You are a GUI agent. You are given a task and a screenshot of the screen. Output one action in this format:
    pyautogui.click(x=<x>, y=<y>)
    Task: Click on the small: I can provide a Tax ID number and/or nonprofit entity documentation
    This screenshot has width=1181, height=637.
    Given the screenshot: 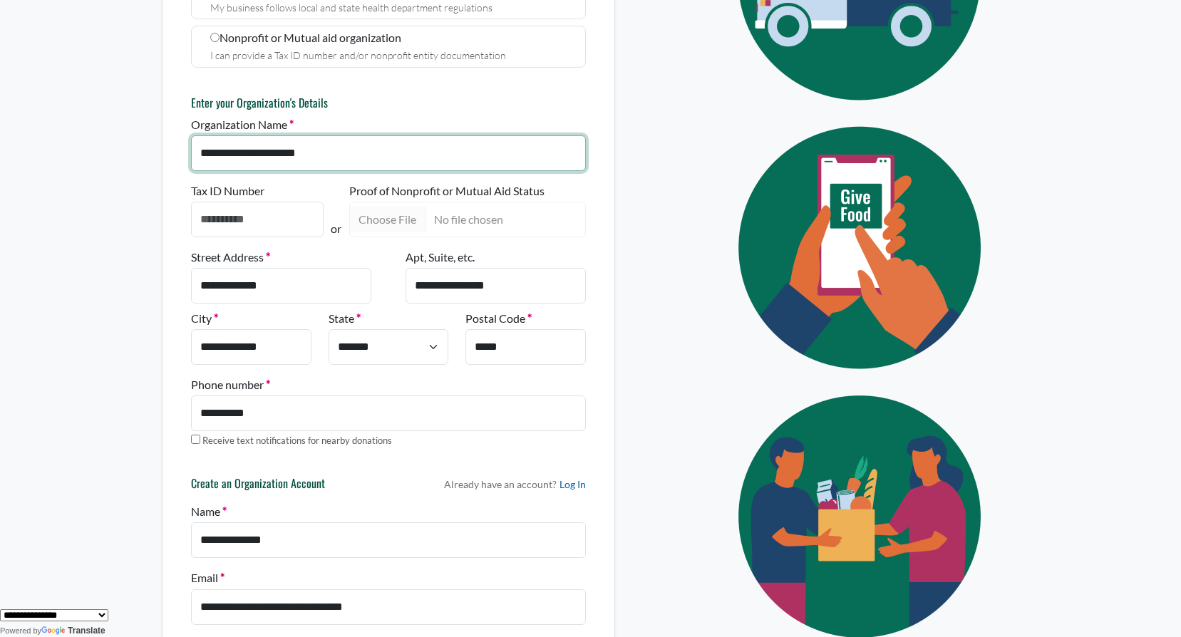 What is the action you would take?
    pyautogui.click(x=358, y=55)
    